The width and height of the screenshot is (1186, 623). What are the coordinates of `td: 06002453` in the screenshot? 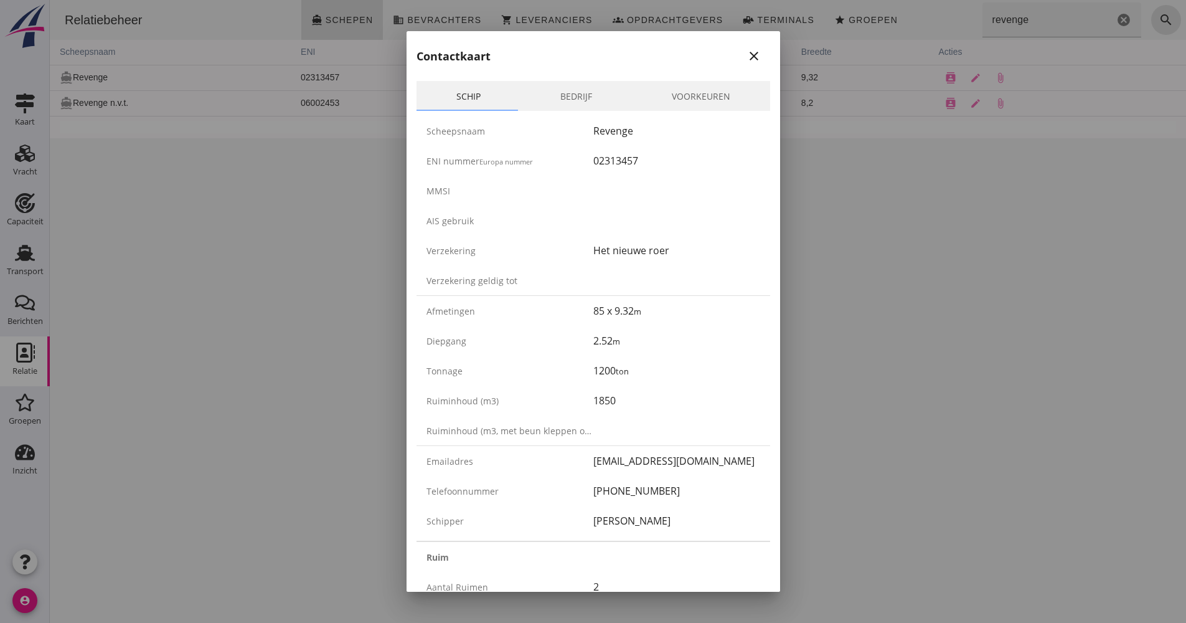 It's located at (321, 103).